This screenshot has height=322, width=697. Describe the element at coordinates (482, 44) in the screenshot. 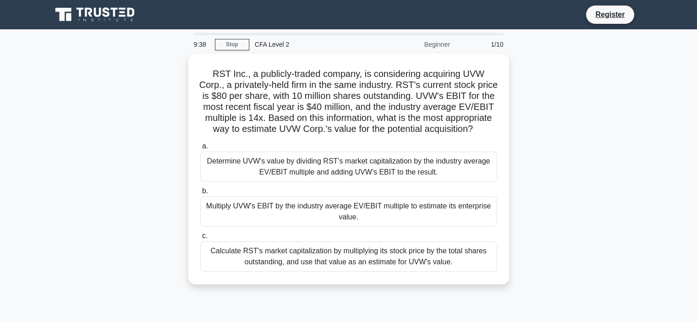

I see `div: 1/10` at that location.